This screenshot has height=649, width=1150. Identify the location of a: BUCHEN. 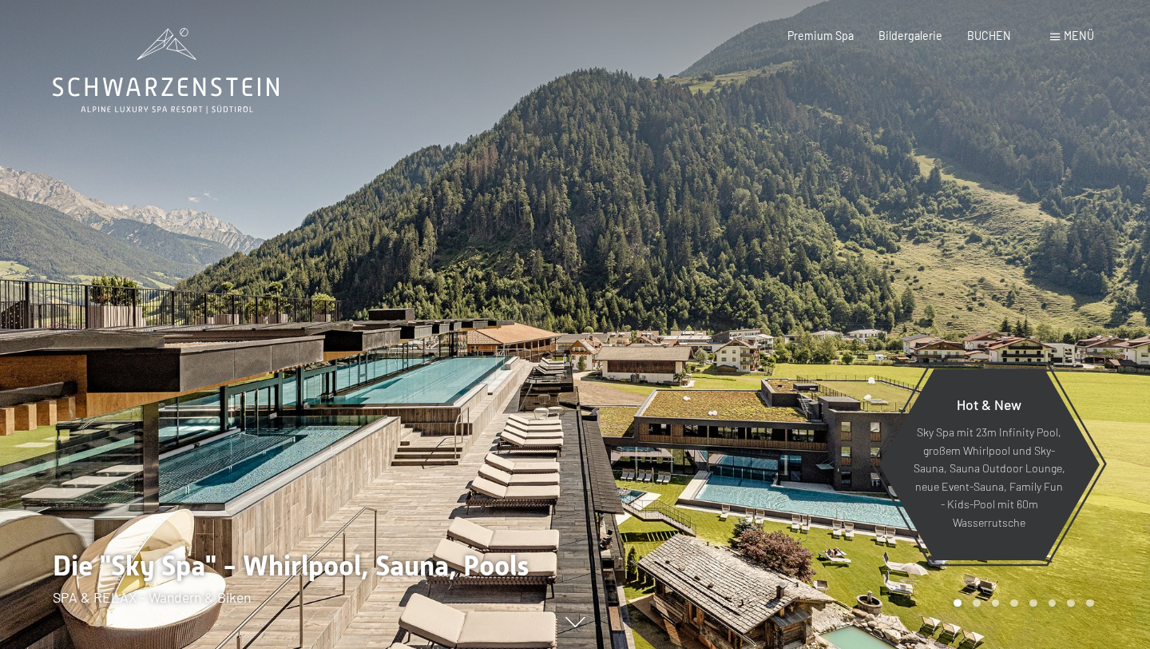
(989, 35).